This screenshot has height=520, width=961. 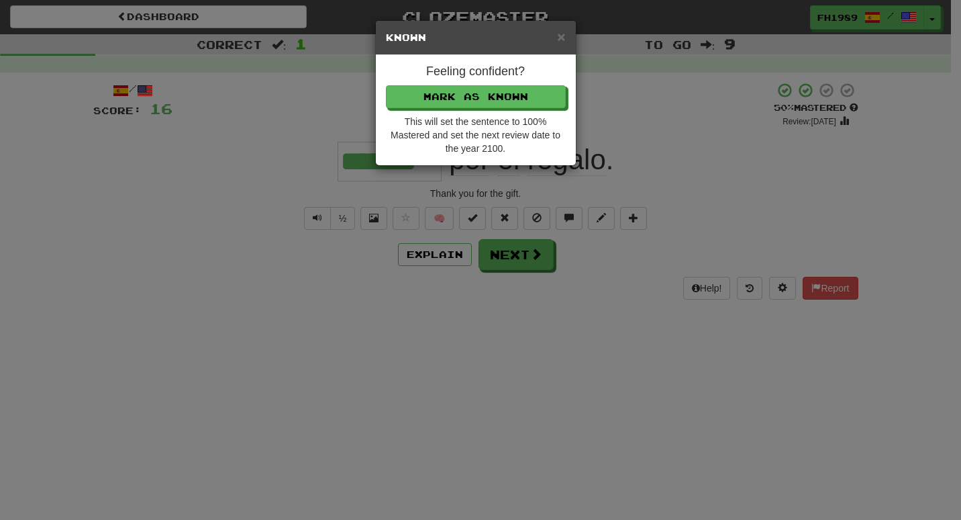 I want to click on button: Close, so click(x=561, y=36).